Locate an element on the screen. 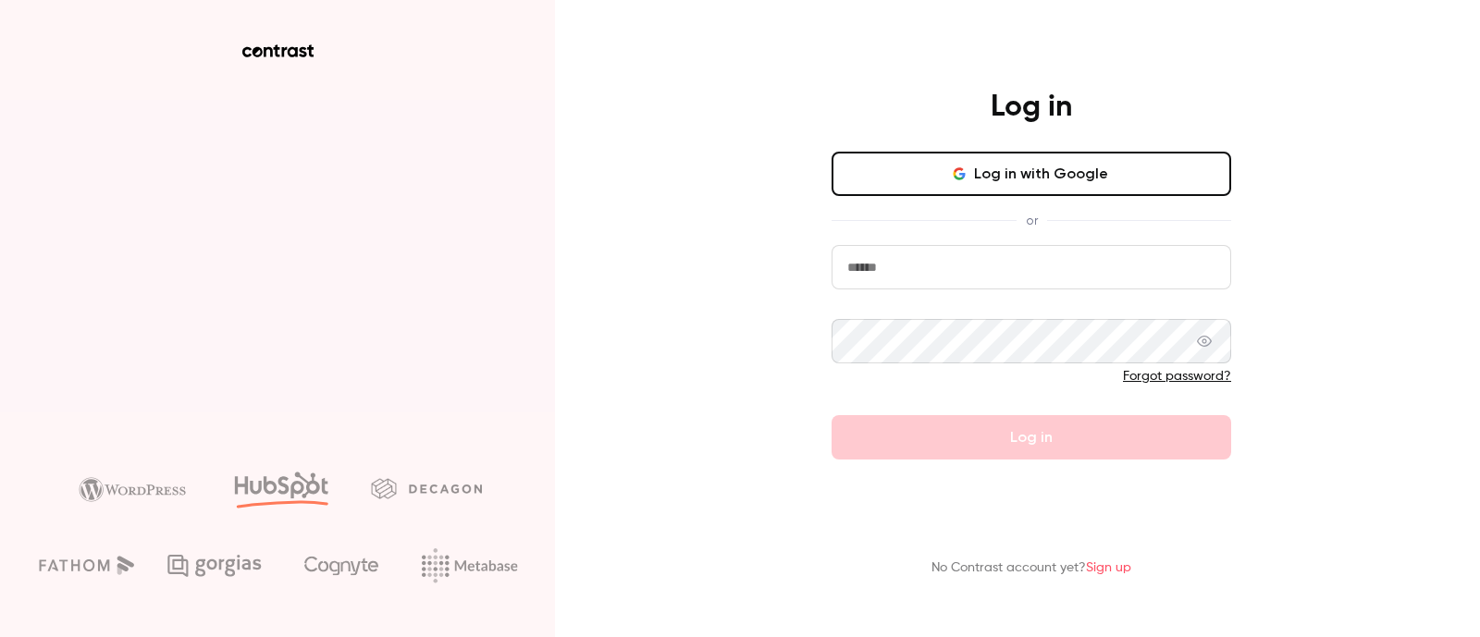 The width and height of the screenshot is (1480, 637). a: Sign up is located at coordinates (1108, 568).